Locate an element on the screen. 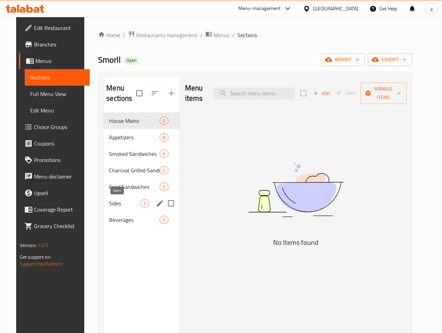  span: Fried Sandwiches is located at coordinates (134, 187).